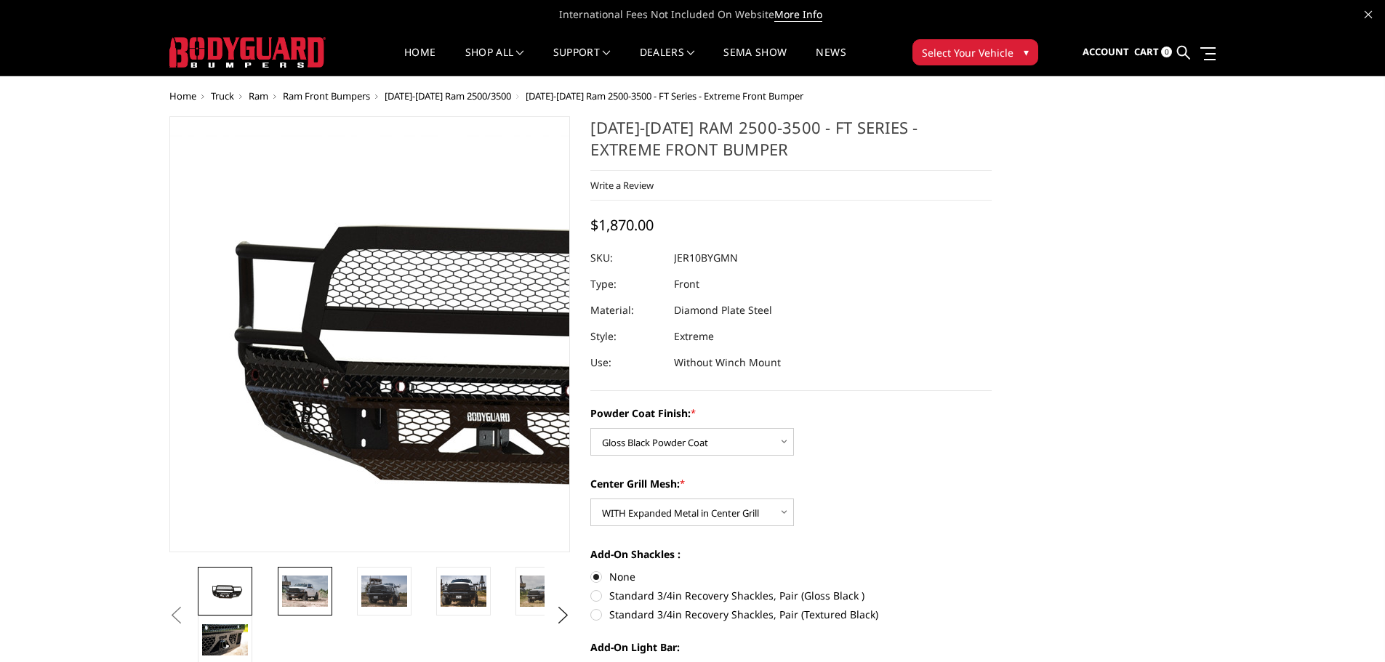 Image resolution: width=1385 pixels, height=662 pixels. What do you see at coordinates (975, 52) in the screenshot?
I see `button: Select Your Vehicle` at bounding box center [975, 52].